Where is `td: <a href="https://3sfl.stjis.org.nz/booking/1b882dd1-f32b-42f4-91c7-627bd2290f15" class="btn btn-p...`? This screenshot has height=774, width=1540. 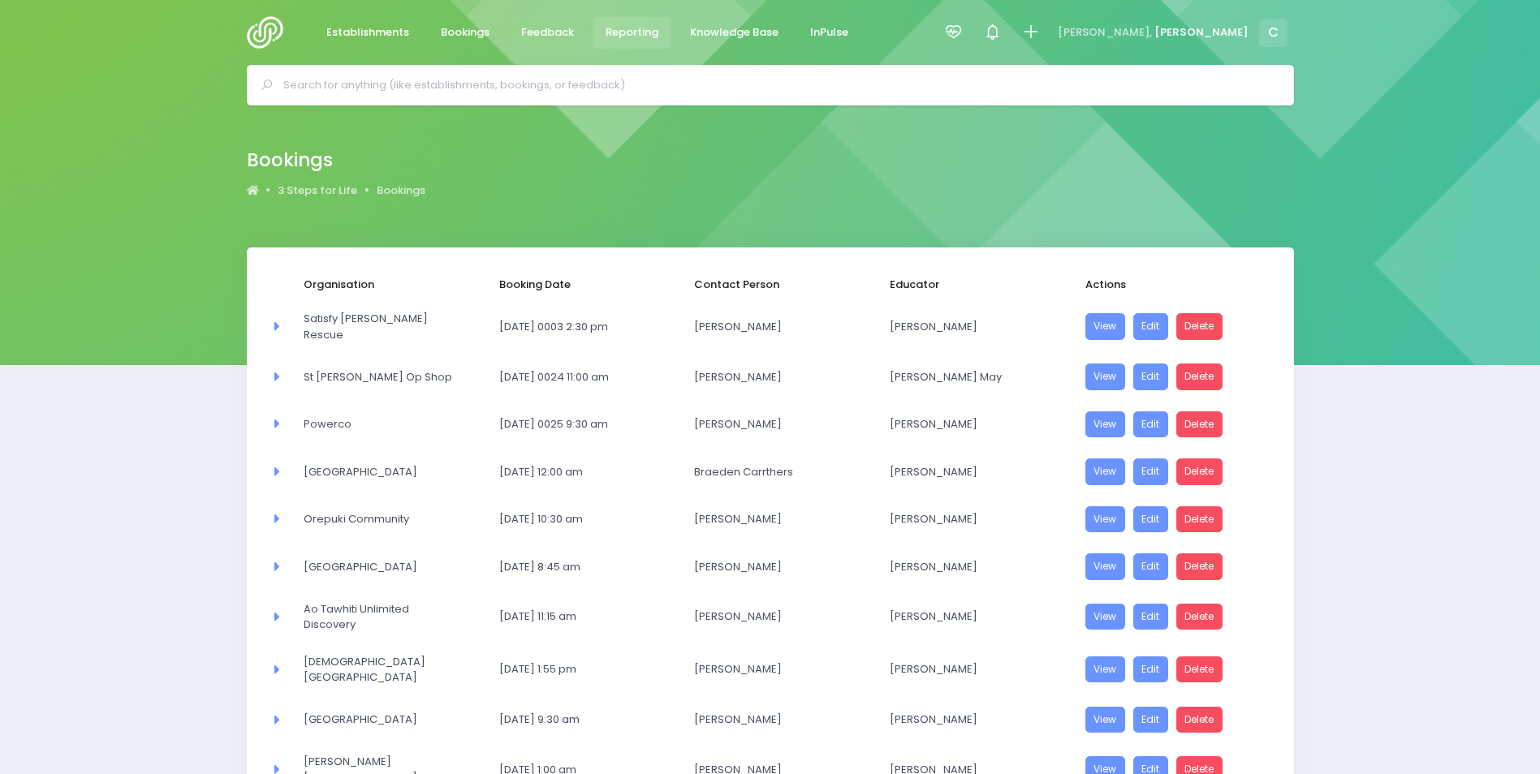 td: <a href="https://3sfl.stjis.org.nz/booking/1b882dd1-f32b-42f4-91c7-627bd2290f15" class="btn btn-p... is located at coordinates (1172, 520).